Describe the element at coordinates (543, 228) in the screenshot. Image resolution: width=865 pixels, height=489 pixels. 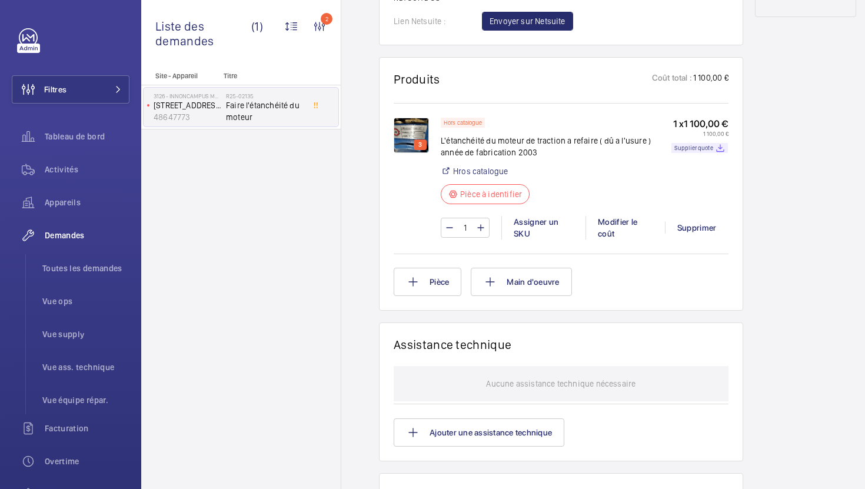
I see `div: Assigner un SKU` at that location.